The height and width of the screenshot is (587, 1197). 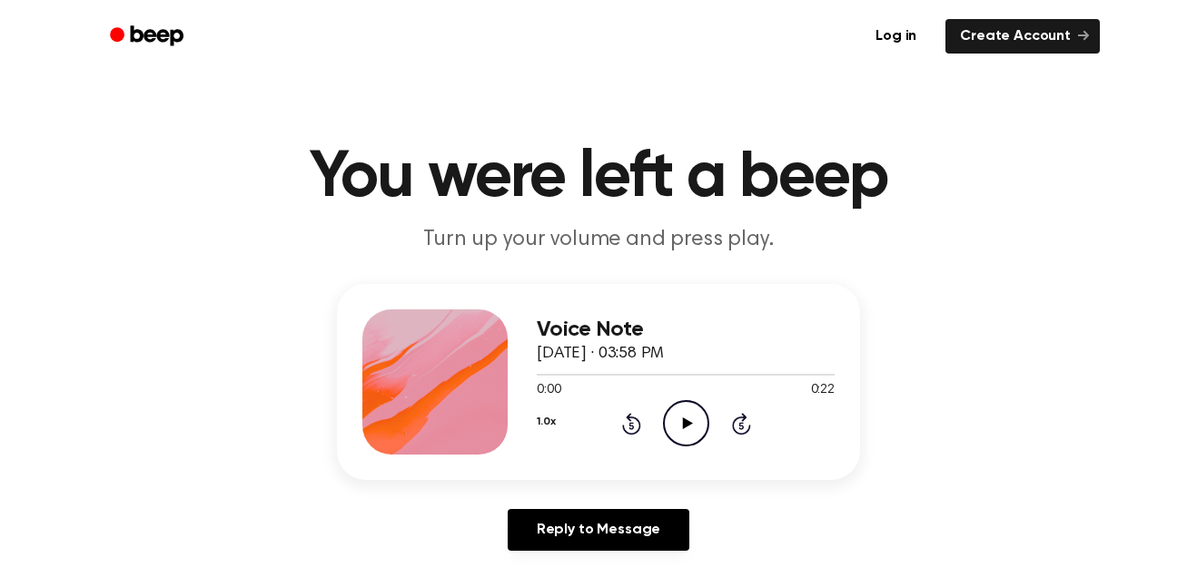 What do you see at coordinates (548, 390) in the screenshot?
I see `span: 0:00` at bounding box center [548, 390].